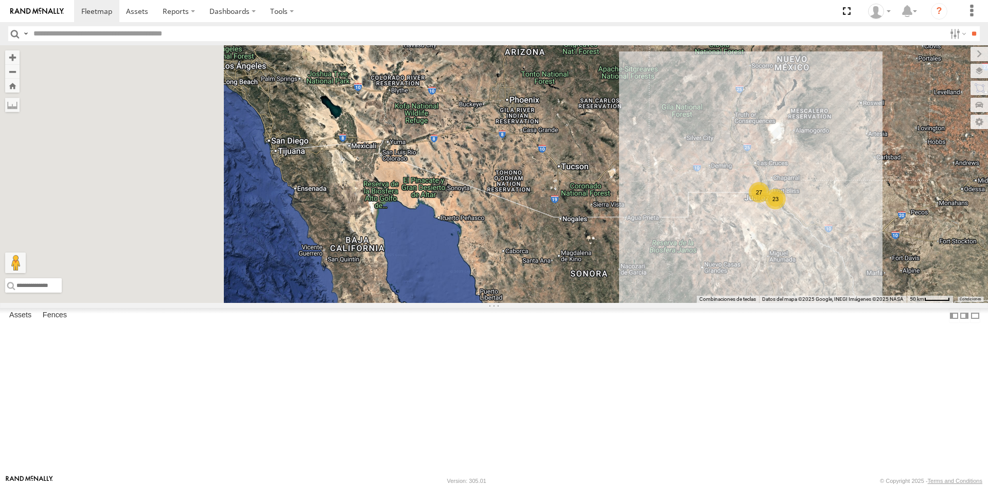 This screenshot has height=486, width=988. I want to click on label: Assets, so click(20, 316).